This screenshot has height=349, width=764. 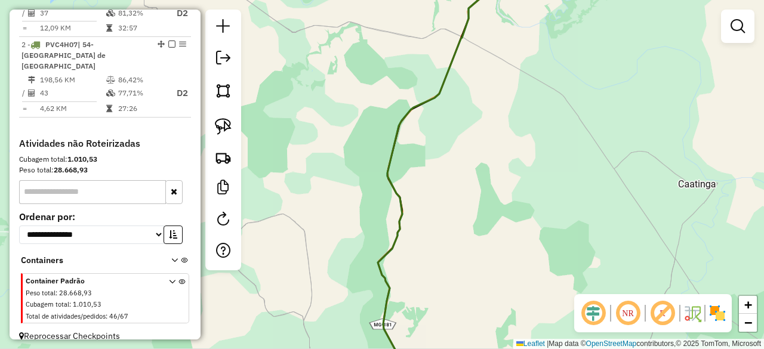 What do you see at coordinates (72, 28) in the screenshot?
I see `td: 12,09 KM` at bounding box center [72, 28].